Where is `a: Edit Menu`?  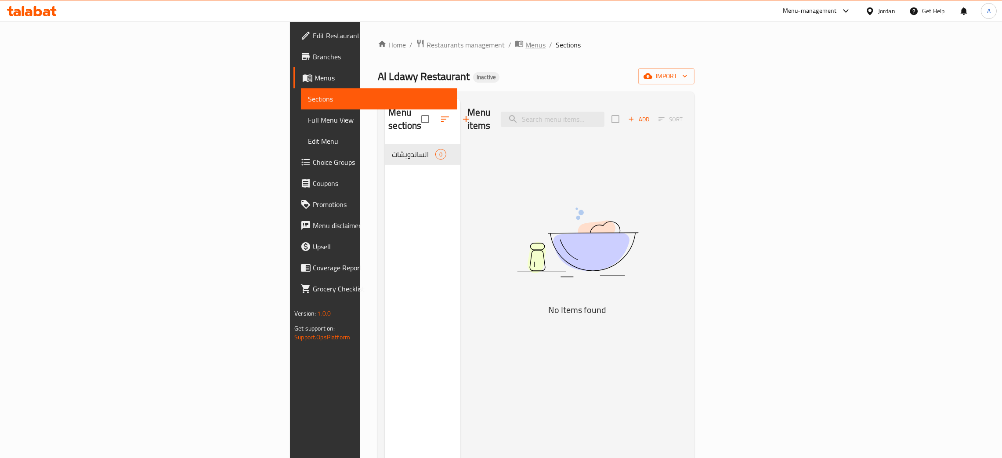
a: Edit Menu is located at coordinates (379, 141).